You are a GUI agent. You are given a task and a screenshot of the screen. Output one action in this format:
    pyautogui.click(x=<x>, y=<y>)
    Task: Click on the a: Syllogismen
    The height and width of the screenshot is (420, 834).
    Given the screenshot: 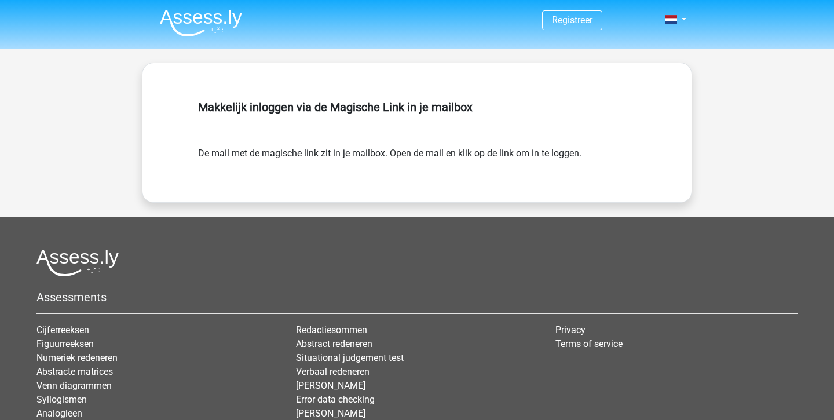 What is the action you would take?
    pyautogui.click(x=61, y=399)
    